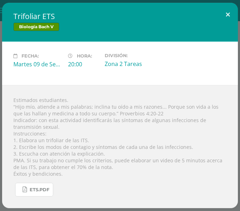  I want to click on div: Estimados estudiantes. “Hijo mío, atiende a mis palabras; inclina tu oído a mis razones... Porque..., so click(120, 146).